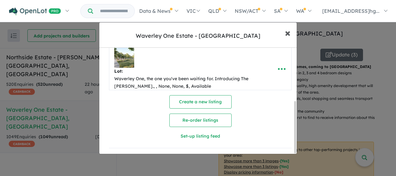  Describe the element at coordinates (201, 102) in the screenshot. I see `button: Create a new listing` at that location.